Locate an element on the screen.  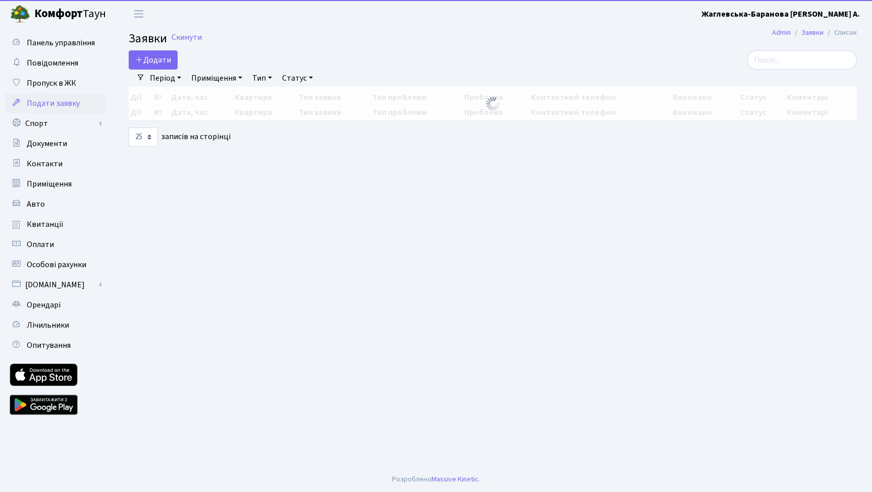
span: Квитанції is located at coordinates (45, 225).